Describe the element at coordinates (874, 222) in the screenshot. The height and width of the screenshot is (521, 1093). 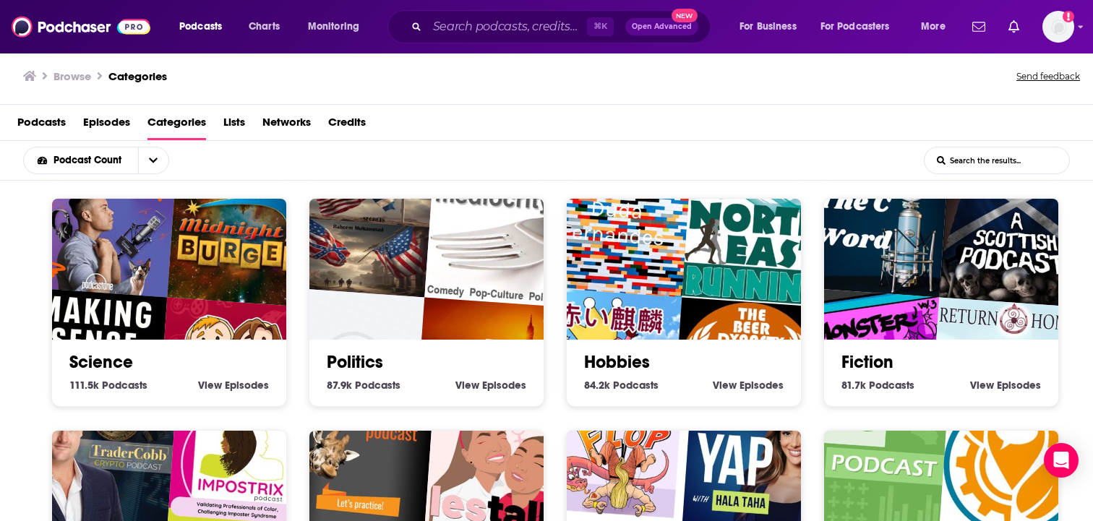
I see `div: The C Word` at that location.